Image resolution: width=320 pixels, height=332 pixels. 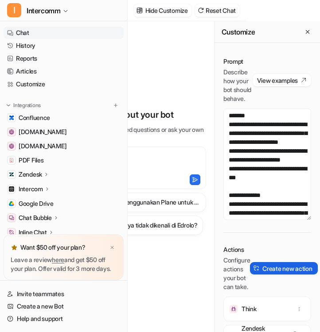 What do you see at coordinates (53, 248) in the screenshot?
I see `p: Want $50 off your plan?` at bounding box center [53, 248].